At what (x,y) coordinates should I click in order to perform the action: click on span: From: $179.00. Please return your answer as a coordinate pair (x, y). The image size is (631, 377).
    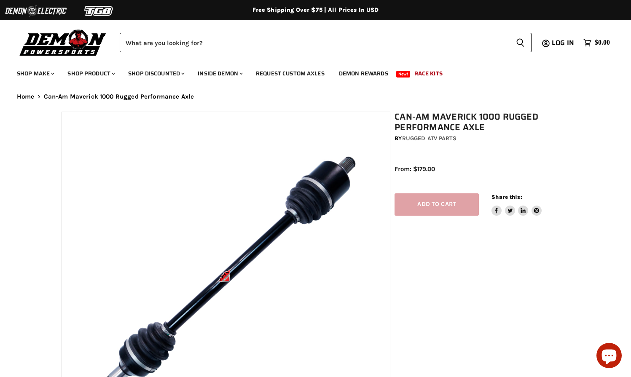
    Looking at the image, I should click on (415, 169).